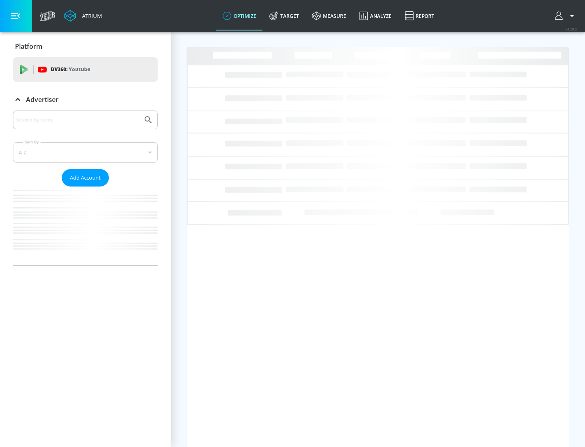 The image size is (585, 447). What do you see at coordinates (284, 16) in the screenshot?
I see `a: Target` at bounding box center [284, 16].